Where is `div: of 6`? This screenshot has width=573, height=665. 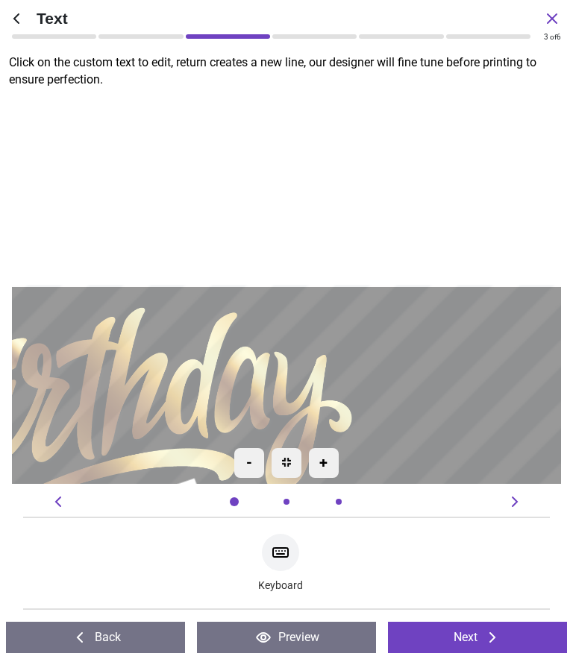 div: of 6 is located at coordinates (552, 37).